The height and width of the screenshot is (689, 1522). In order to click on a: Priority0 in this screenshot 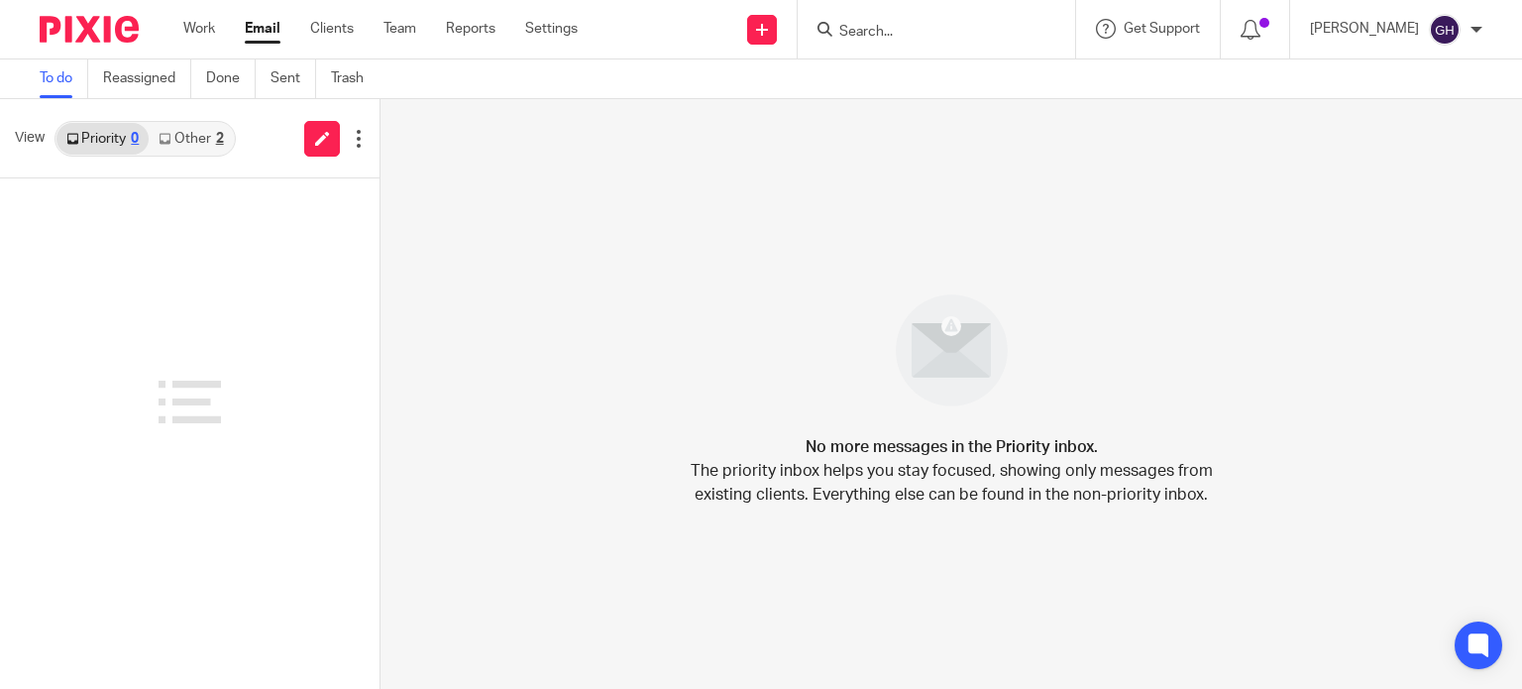, I will do `click(102, 139)`.